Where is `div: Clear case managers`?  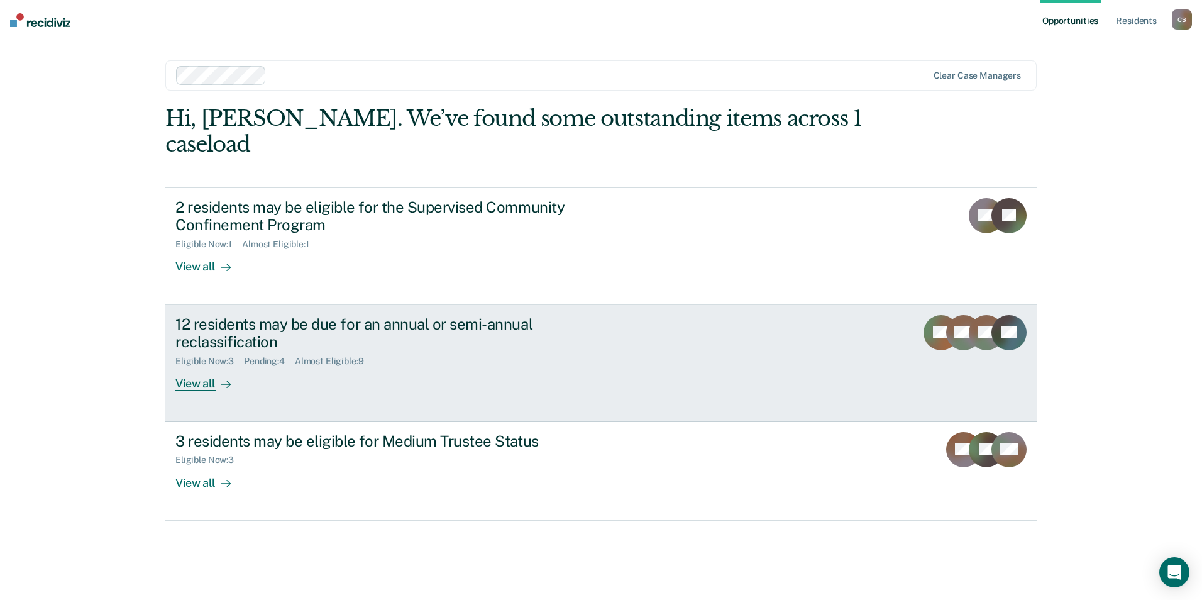 div: Clear case managers is located at coordinates (977, 75).